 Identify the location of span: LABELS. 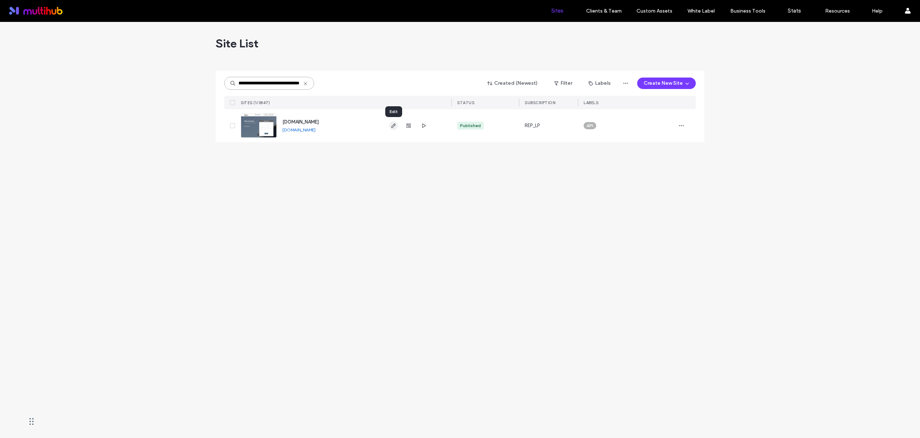
(591, 103).